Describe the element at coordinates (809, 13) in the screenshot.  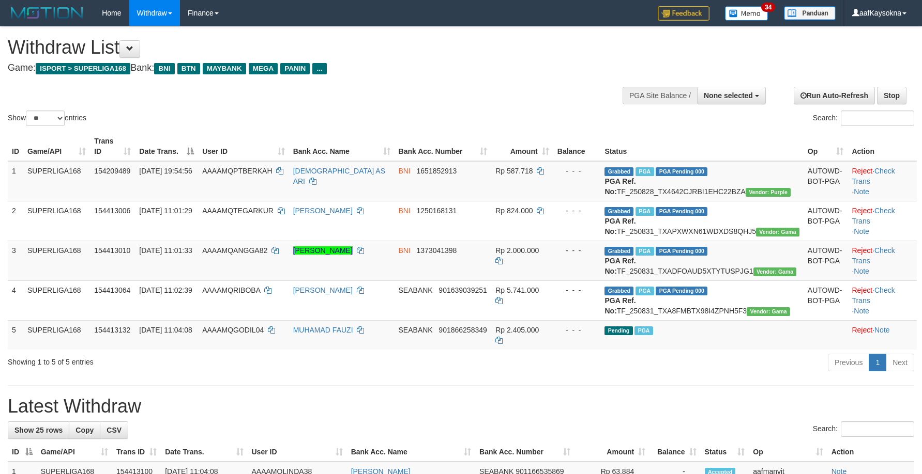
I see `img: panduan.png` at that location.